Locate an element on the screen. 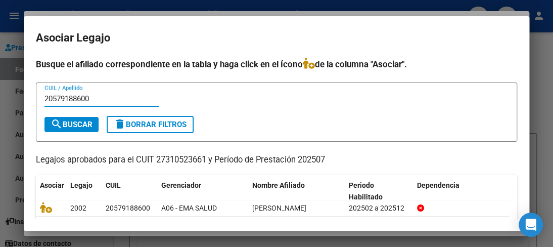 The image size is (553, 247). span: CUIL is located at coordinates (113, 185).